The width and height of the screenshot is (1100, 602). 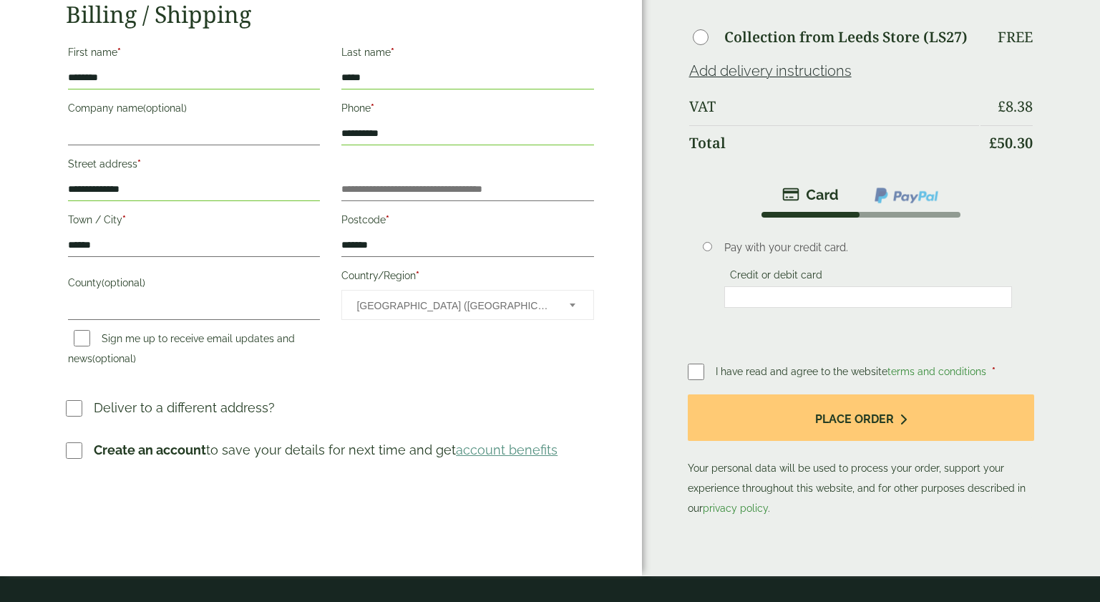 What do you see at coordinates (1015, 106) in the screenshot?
I see `bdi: 8.38` at bounding box center [1015, 106].